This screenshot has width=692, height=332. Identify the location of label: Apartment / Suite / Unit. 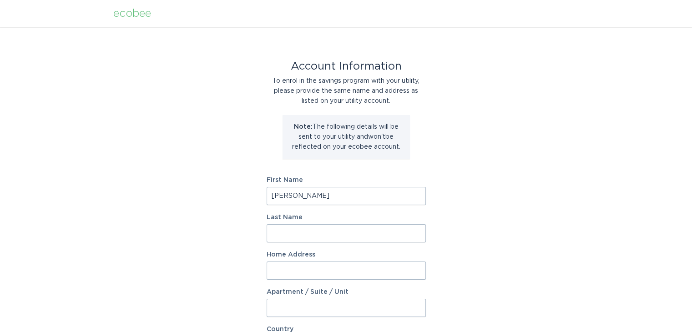
(346, 292).